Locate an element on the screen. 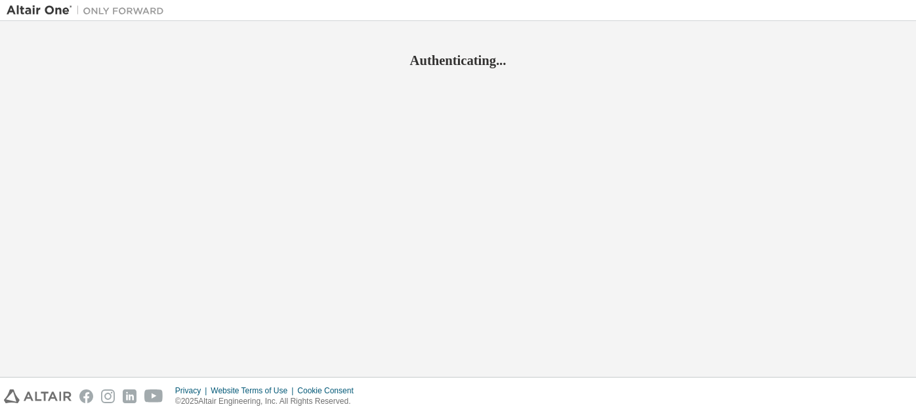  div: Privacy is located at coordinates (193, 390).